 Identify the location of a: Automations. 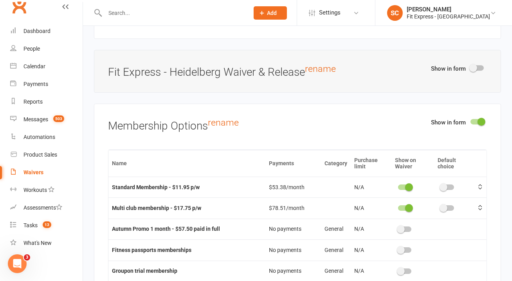
(46, 137).